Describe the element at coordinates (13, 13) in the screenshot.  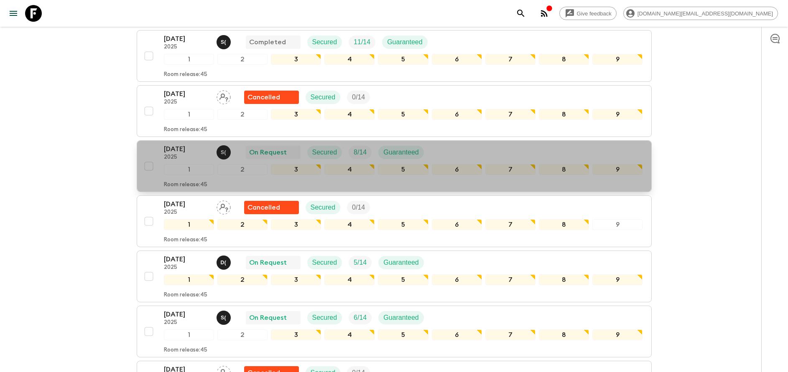
I see `button: menu` at that location.